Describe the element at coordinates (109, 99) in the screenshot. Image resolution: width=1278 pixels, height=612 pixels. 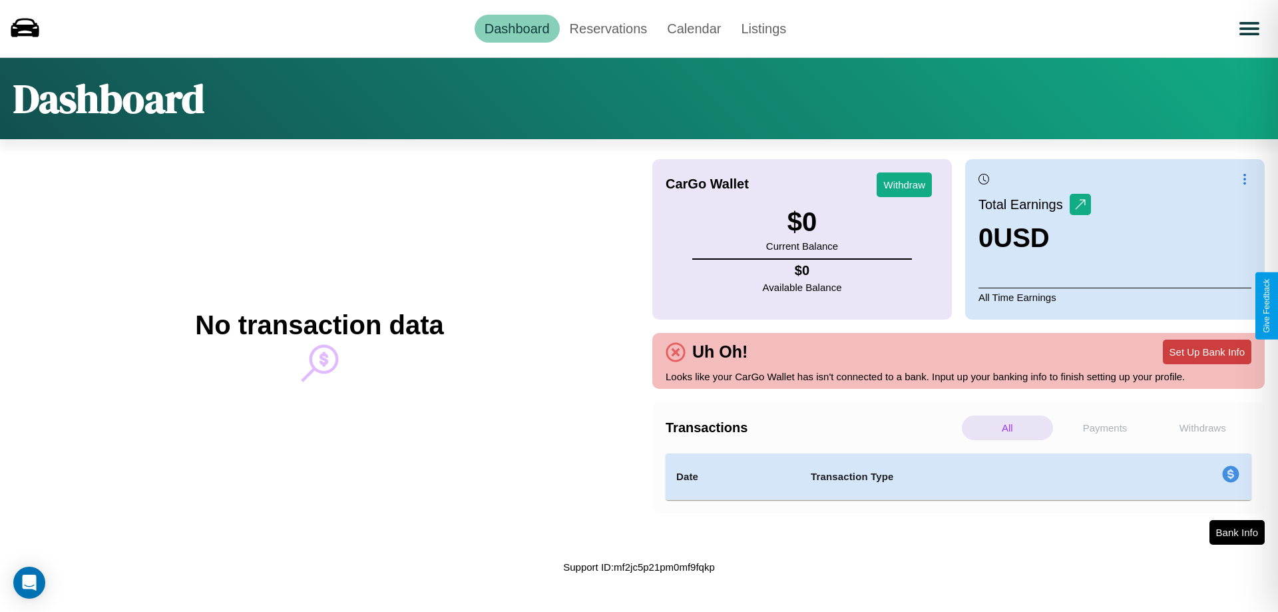
I see `h1: Dashboard` at that location.